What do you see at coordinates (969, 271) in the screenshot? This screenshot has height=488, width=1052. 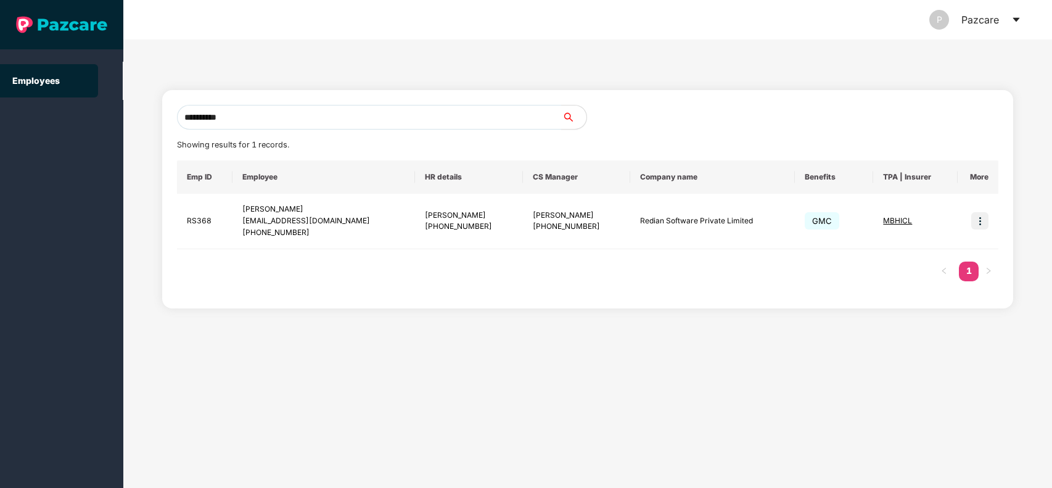 I see `li: 1` at bounding box center [969, 271].